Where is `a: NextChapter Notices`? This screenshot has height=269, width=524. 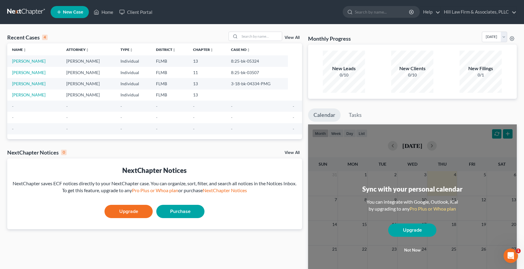 a: NextChapter Notices is located at coordinates (225, 190).